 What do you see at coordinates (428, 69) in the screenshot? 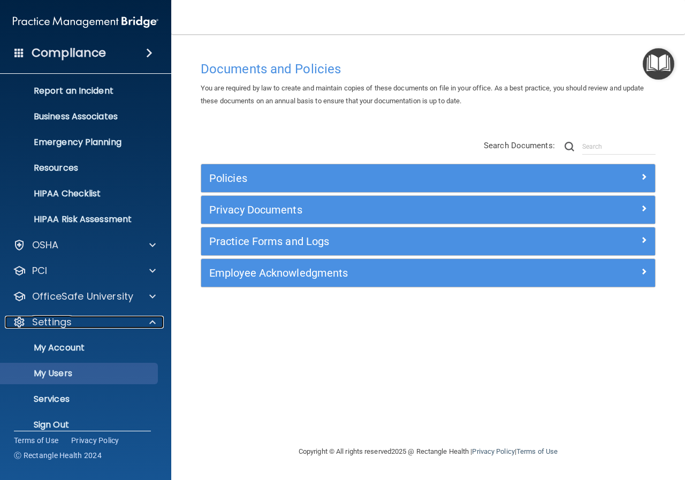
I see `h4: Documents and Policies` at bounding box center [428, 69].